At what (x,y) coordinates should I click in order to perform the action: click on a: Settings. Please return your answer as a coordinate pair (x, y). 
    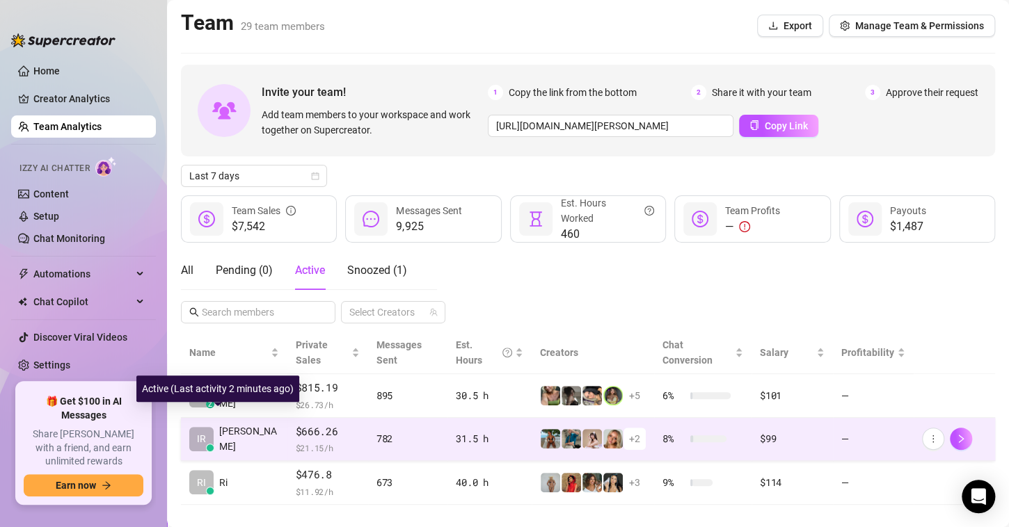
    Looking at the image, I should click on (51, 365).